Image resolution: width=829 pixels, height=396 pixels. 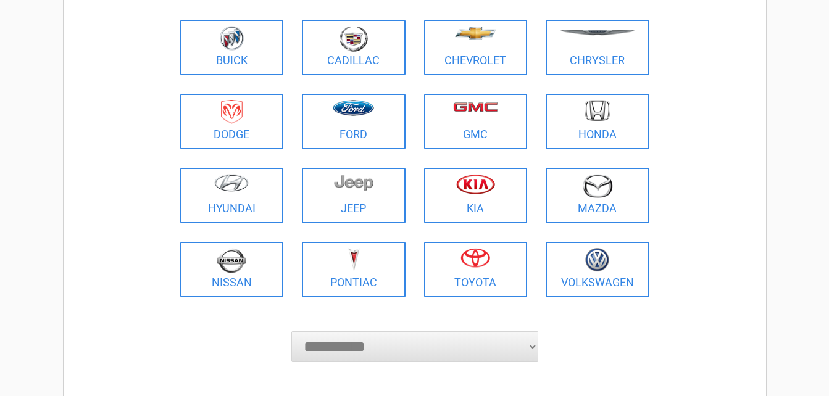 What do you see at coordinates (476, 270) in the screenshot?
I see `a: Toyota` at bounding box center [476, 270].